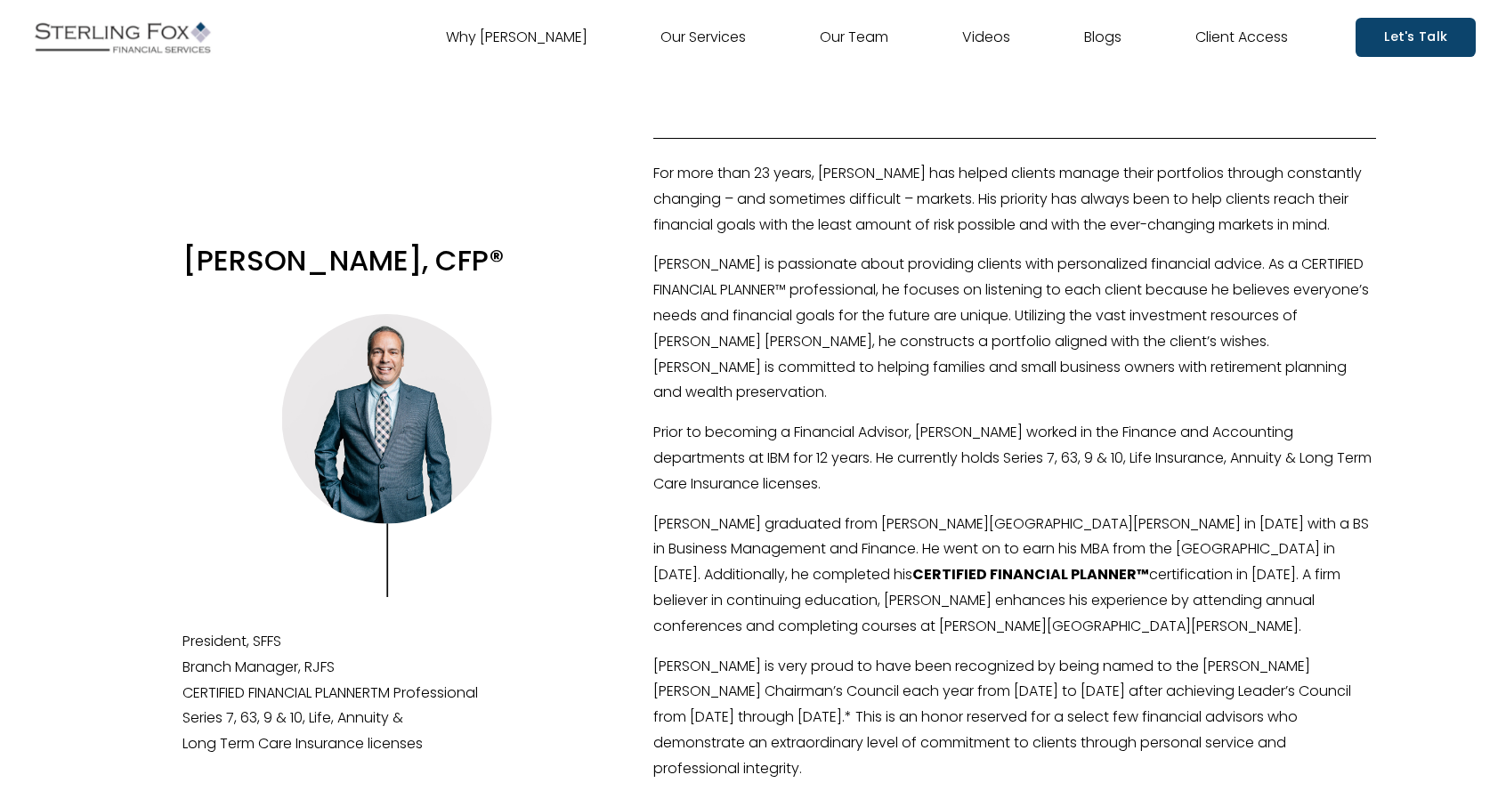 The height and width of the screenshot is (799, 1506). What do you see at coordinates (386, 693) in the screenshot?
I see `p: President, SFFS Branch Manager, RJFS CERTIFIED FINANCIAL PLANNERTM Professional Series 7, 63, 9 &...` at bounding box center [386, 693].